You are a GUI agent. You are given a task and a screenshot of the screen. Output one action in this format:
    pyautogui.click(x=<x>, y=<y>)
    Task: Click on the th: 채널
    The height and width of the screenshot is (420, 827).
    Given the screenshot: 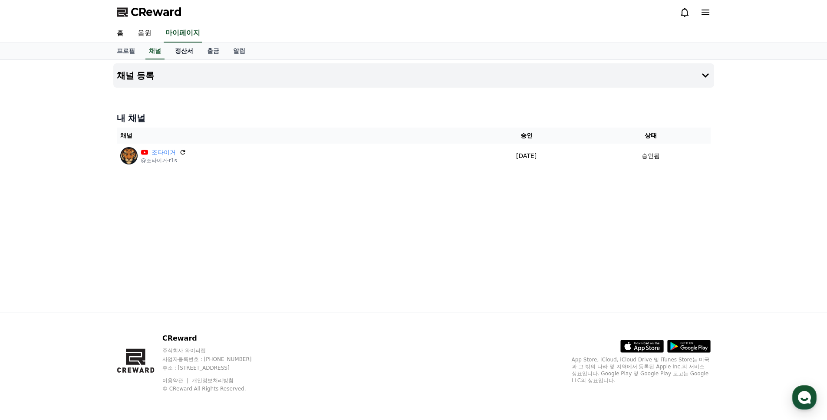 What is the action you would take?
    pyautogui.click(x=289, y=135)
    